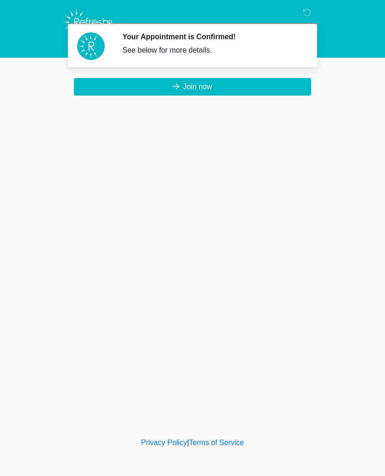 The image size is (385, 476). What do you see at coordinates (91, 46) in the screenshot?
I see `img: Agent Avatar` at bounding box center [91, 46].